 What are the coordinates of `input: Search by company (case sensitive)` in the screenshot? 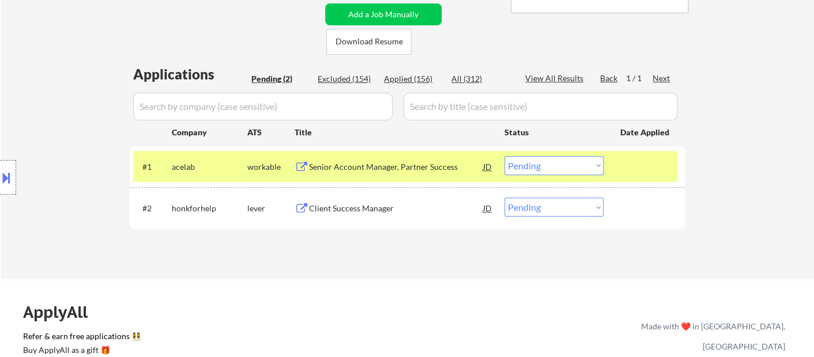 It's located at (263, 107).